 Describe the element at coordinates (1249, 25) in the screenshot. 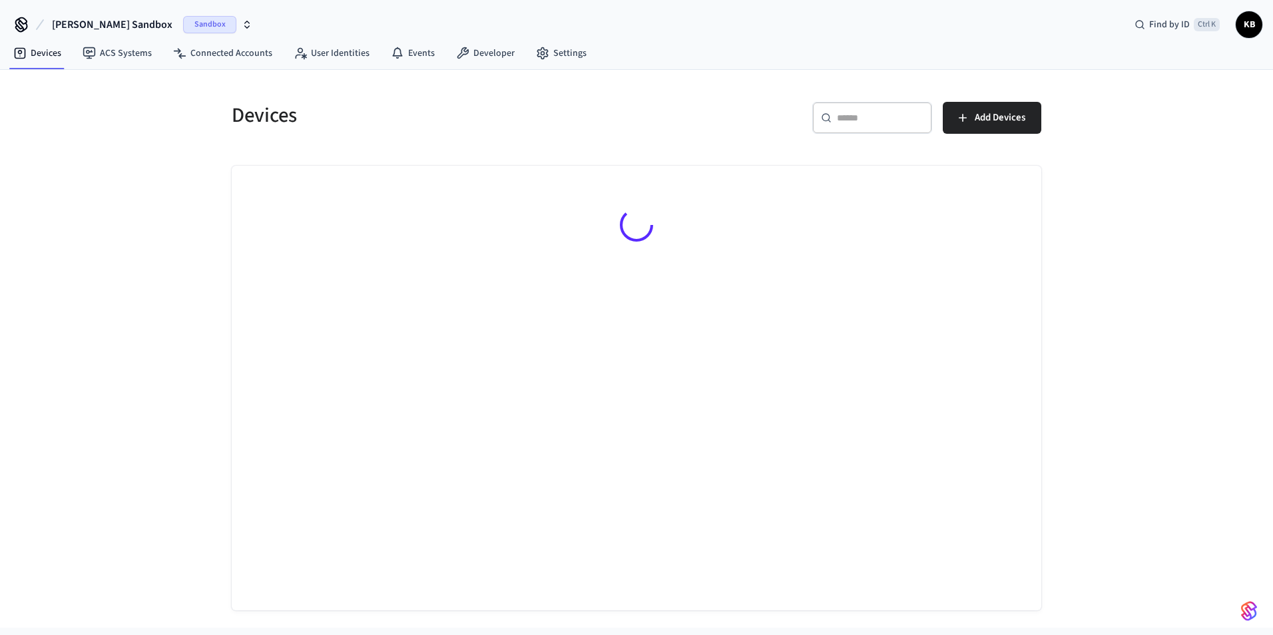

I see `button: KB` at that location.